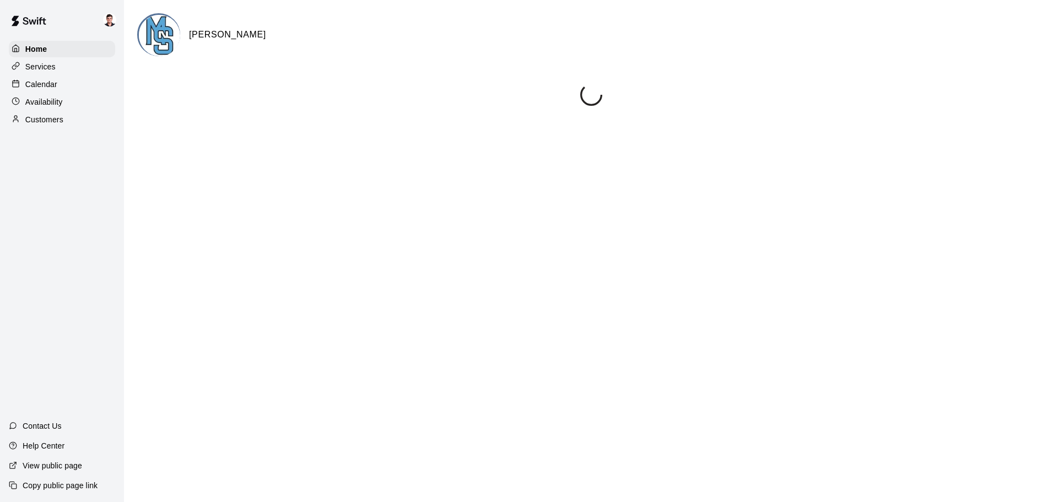 The width and height of the screenshot is (1058, 502). I want to click on p: Copy public page link, so click(60, 486).